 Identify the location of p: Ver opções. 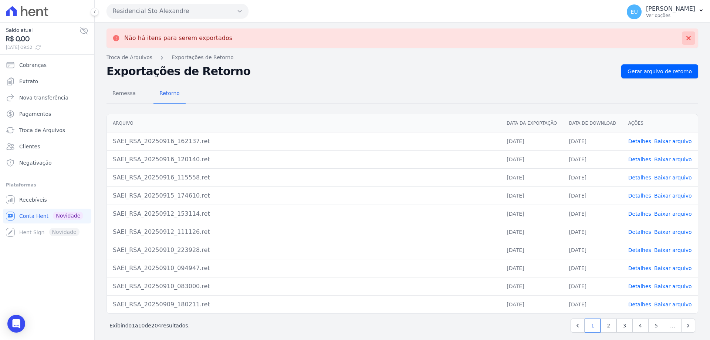
(671, 16).